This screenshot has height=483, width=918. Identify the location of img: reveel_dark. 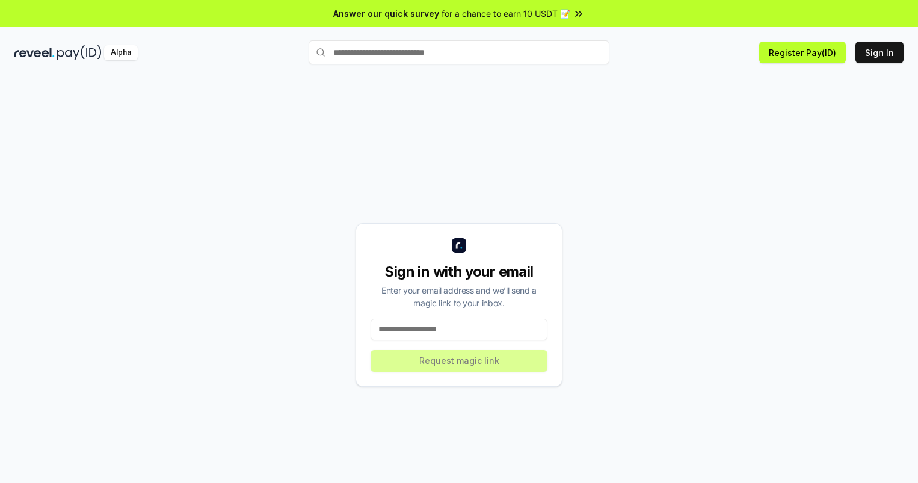
(34, 52).